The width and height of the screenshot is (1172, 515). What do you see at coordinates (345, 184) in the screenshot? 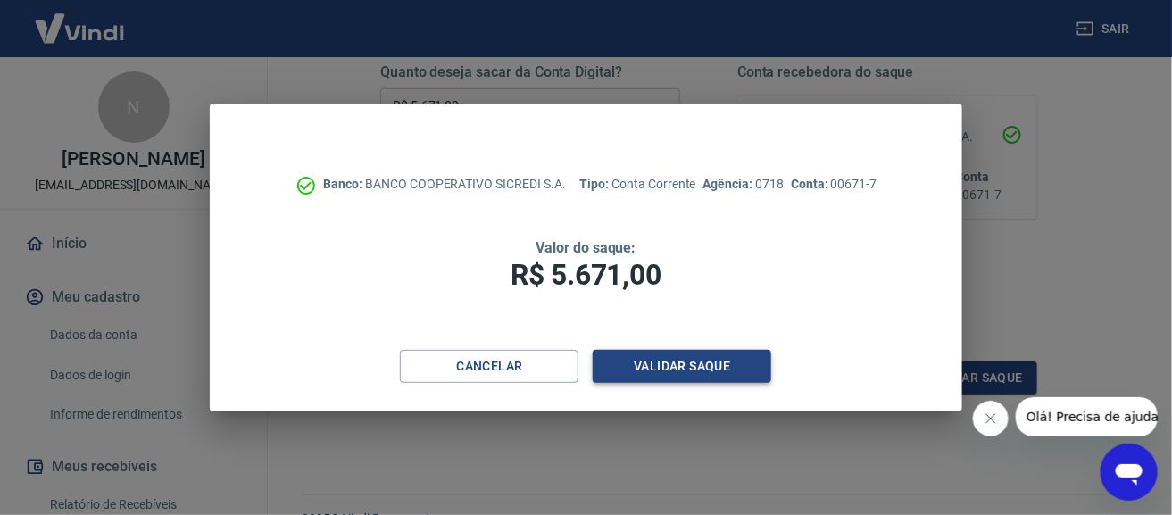
I see `span: Banco:` at bounding box center [345, 184].